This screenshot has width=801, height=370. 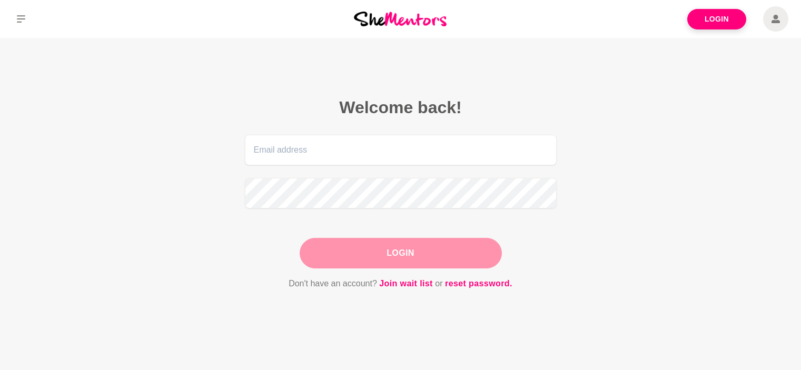 What do you see at coordinates (400, 18) in the screenshot?
I see `img: She Mentors Logo` at bounding box center [400, 18].